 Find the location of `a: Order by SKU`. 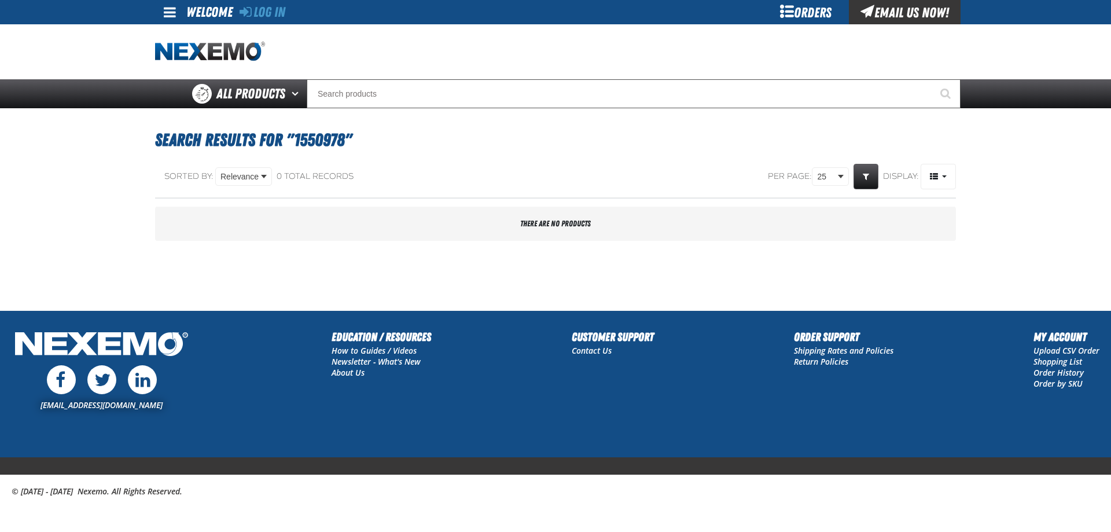

a: Order by SKU is located at coordinates (1057, 383).